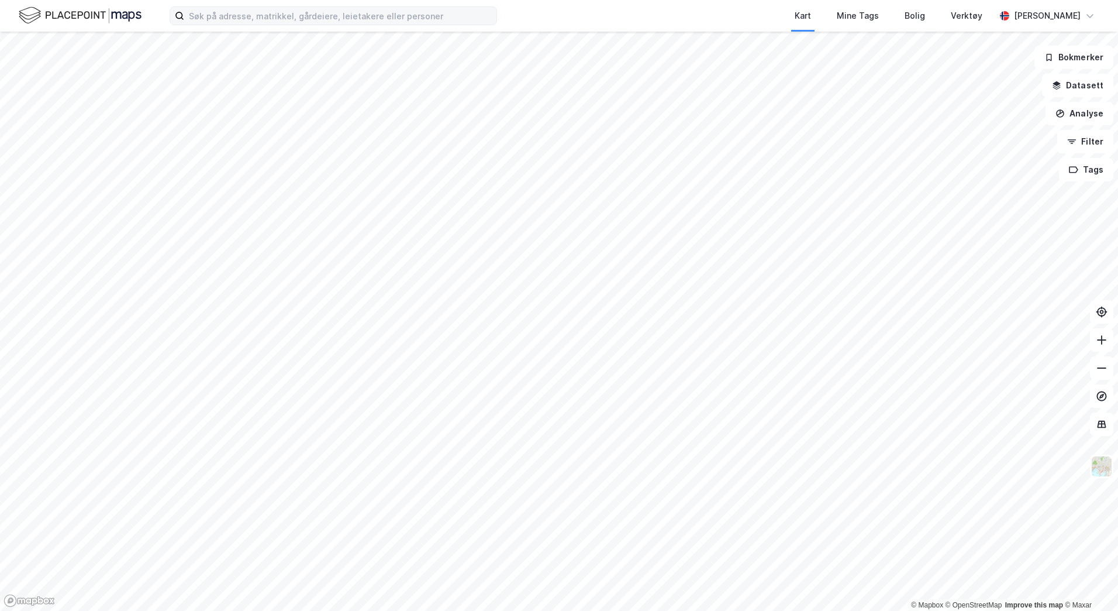 The width and height of the screenshot is (1118, 611). What do you see at coordinates (1089, 582) in the screenshot?
I see `div: Kontrollprogram for chat` at bounding box center [1089, 582].